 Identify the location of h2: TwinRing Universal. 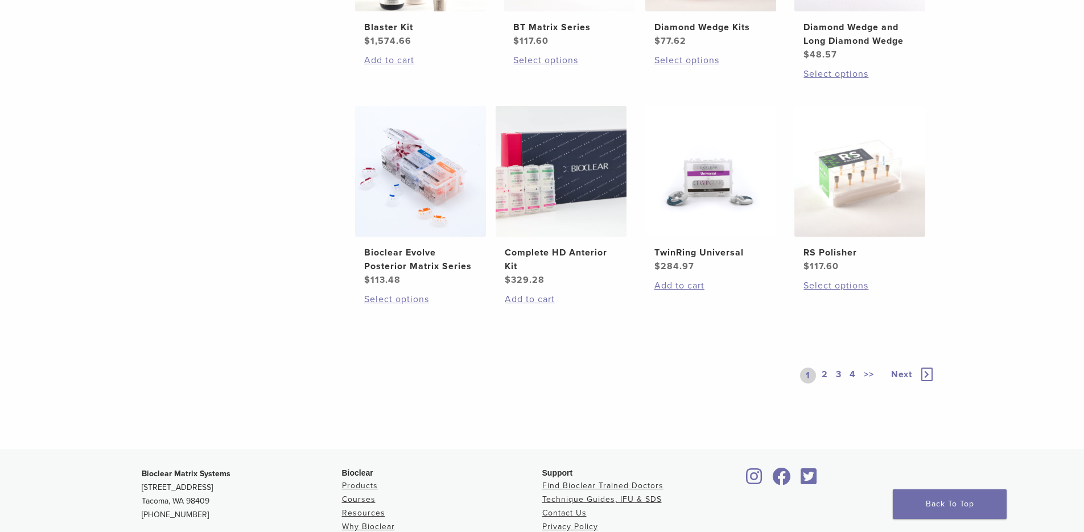
(711, 253).